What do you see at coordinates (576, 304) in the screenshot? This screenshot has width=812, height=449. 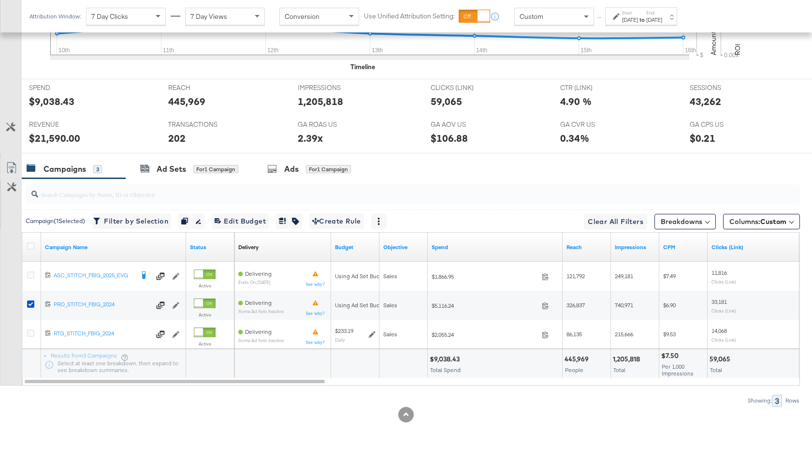 I see `span: 326,837` at bounding box center [576, 304].